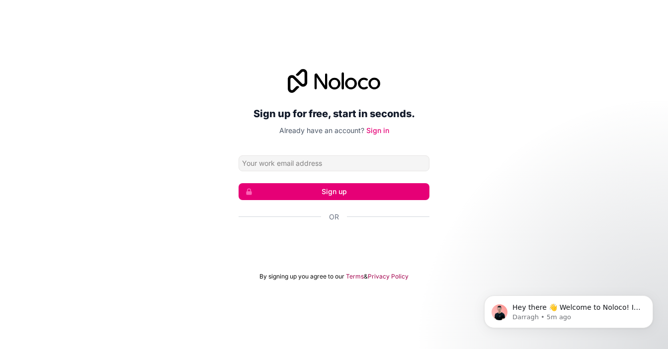  I want to click on a: Privacy Policy, so click(388, 277).